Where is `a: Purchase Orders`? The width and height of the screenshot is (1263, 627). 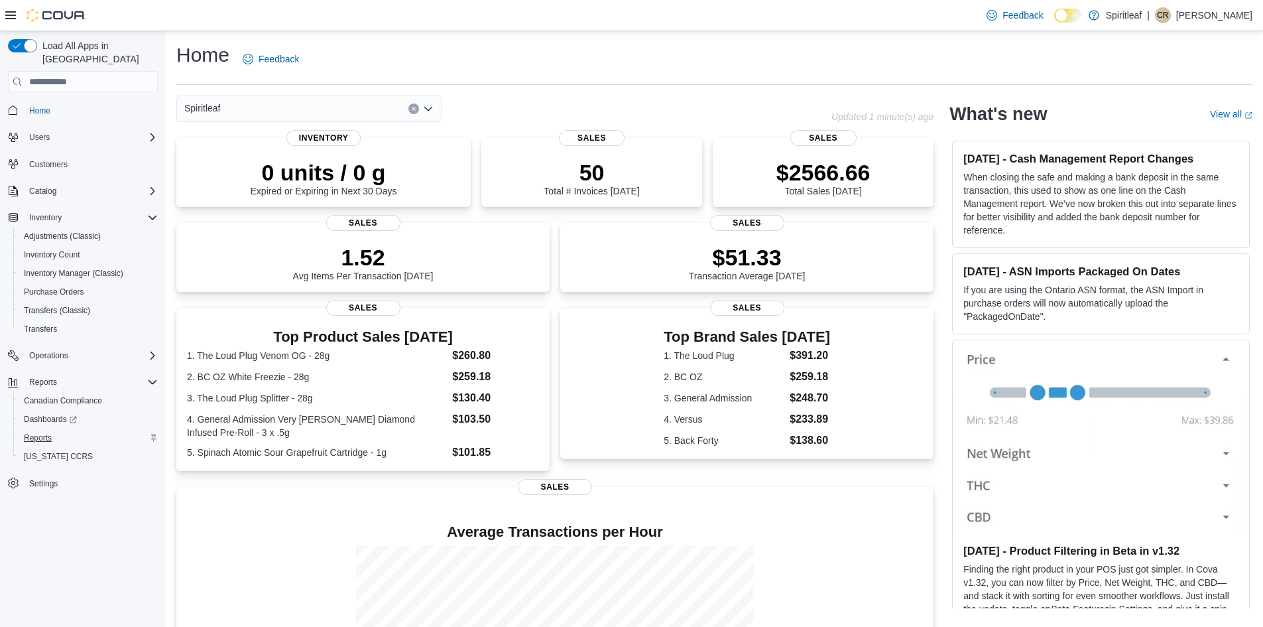 a: Purchase Orders is located at coordinates (54, 292).